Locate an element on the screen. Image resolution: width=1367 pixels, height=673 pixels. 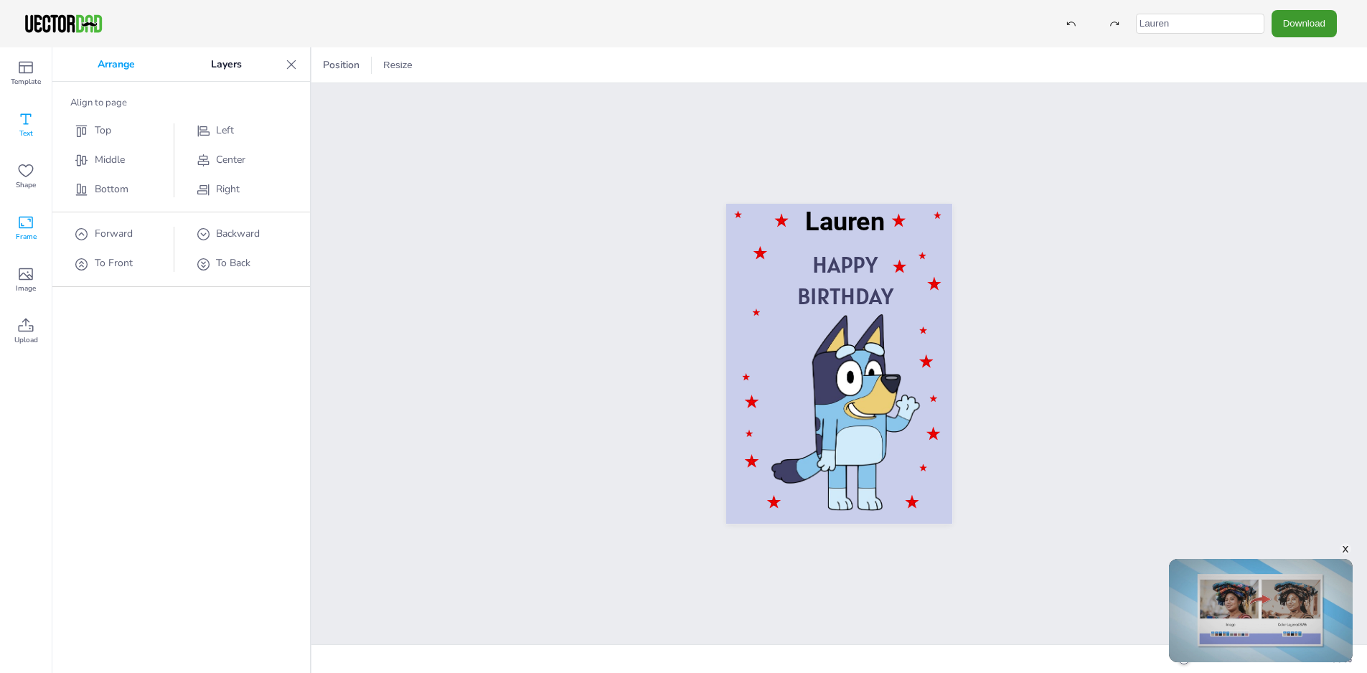
span: Frame is located at coordinates (26, 237).